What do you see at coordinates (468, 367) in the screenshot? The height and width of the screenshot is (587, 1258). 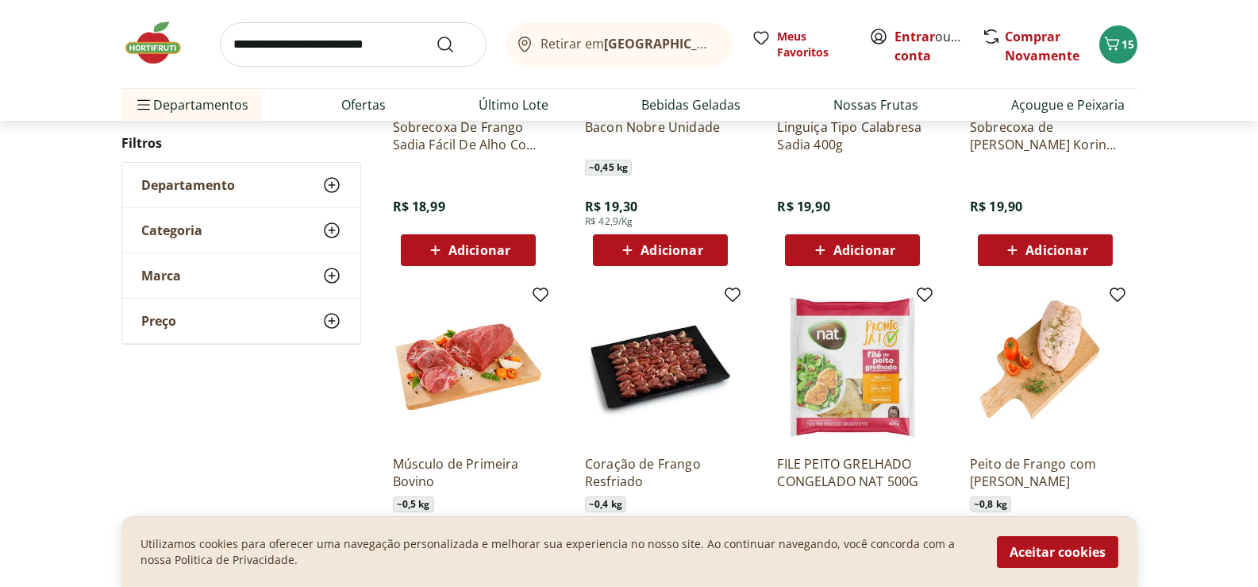 I see `img: Músculo de Primeira Bovino` at bounding box center [468, 367].